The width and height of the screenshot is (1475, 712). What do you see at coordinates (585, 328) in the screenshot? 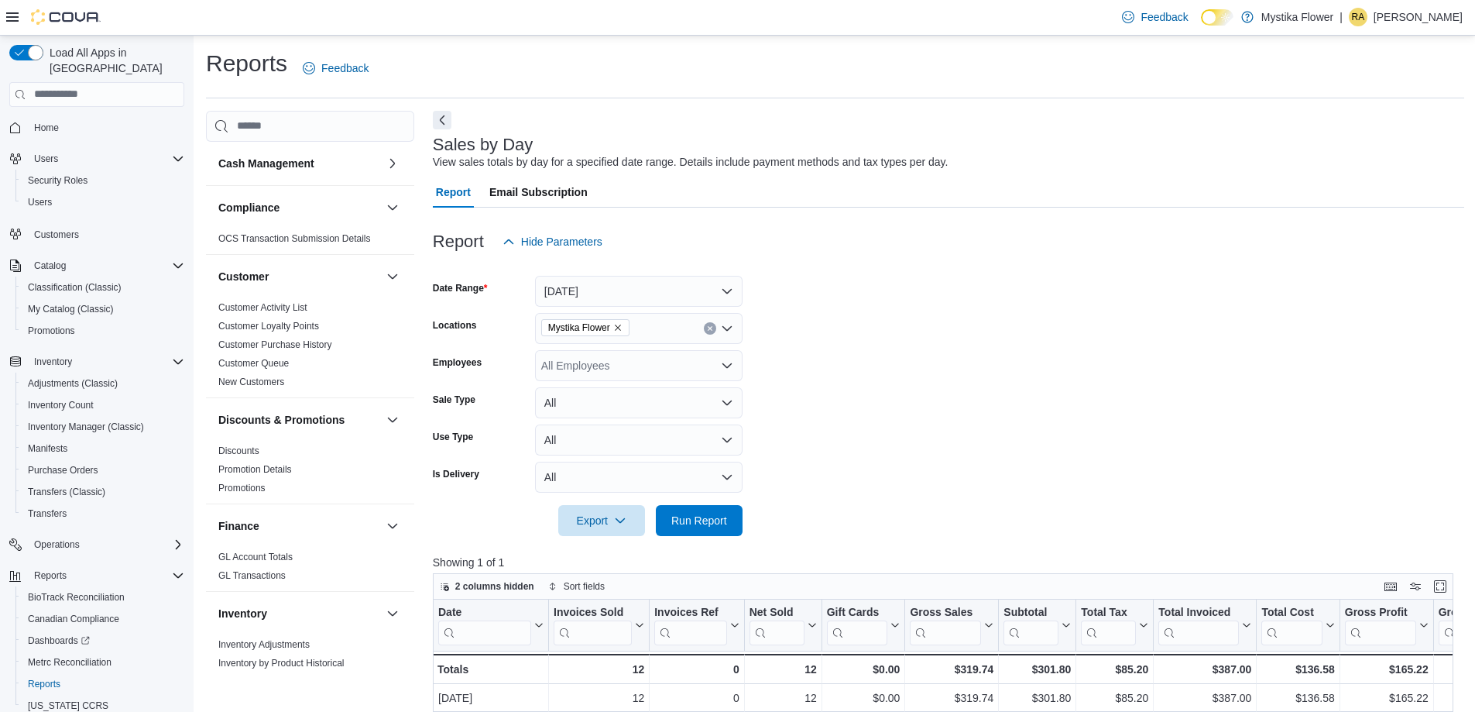
I see `span: Mystika Flower` at bounding box center [585, 328].